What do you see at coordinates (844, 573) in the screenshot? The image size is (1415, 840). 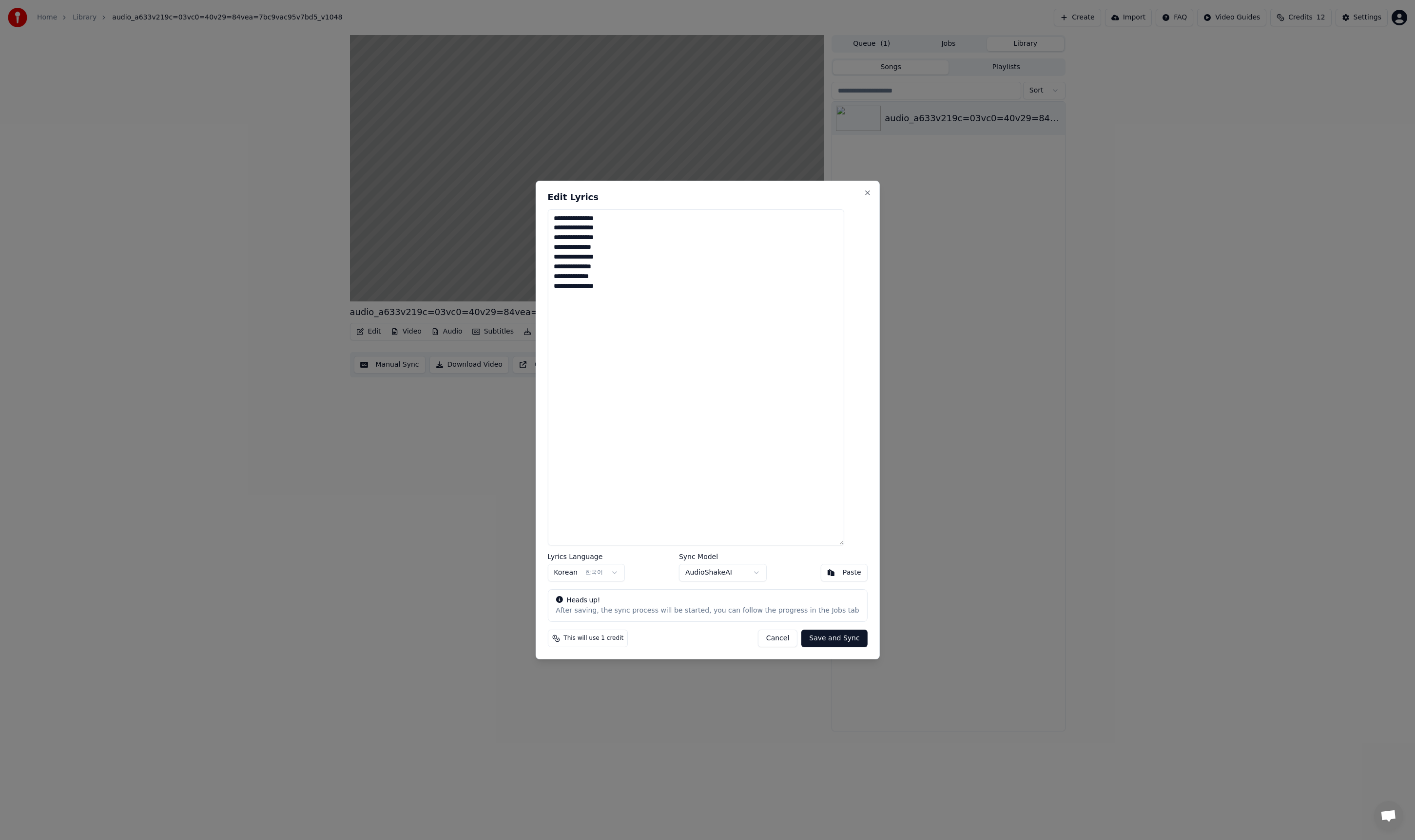 I see `button: Paste` at bounding box center [844, 573].